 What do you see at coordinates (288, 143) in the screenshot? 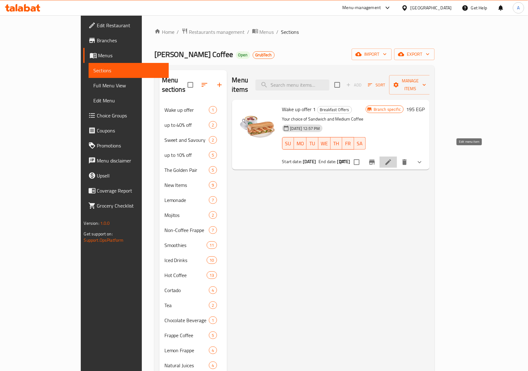
I see `span: SU` at bounding box center [288, 143].